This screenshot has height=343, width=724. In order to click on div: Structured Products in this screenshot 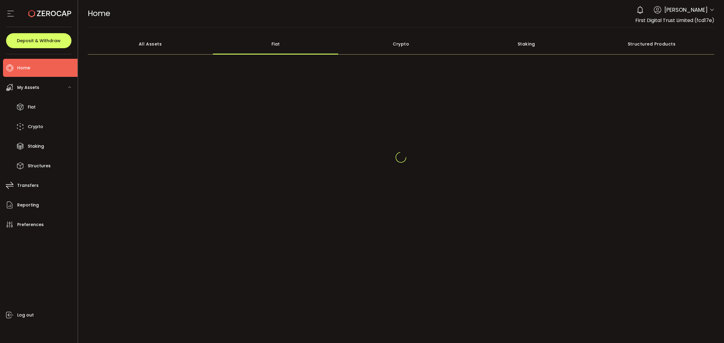, I will do `click(652, 44)`.